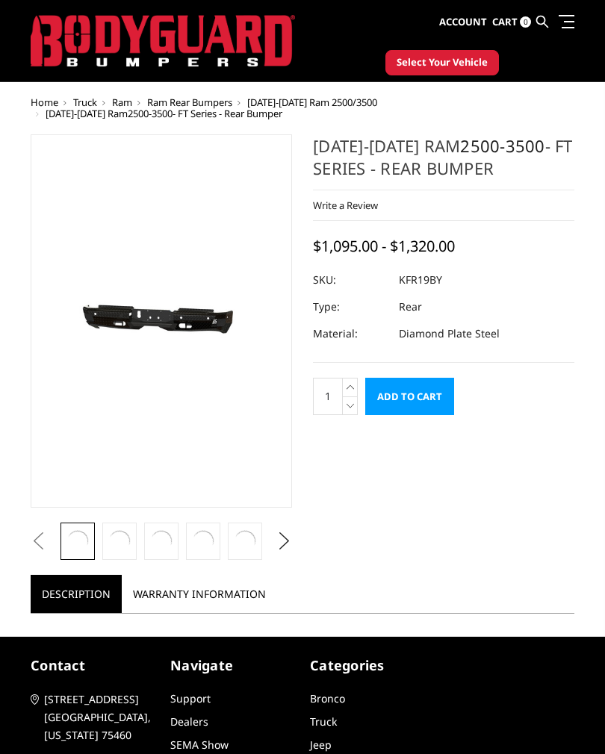  I want to click on a: Warranty Information, so click(199, 593).